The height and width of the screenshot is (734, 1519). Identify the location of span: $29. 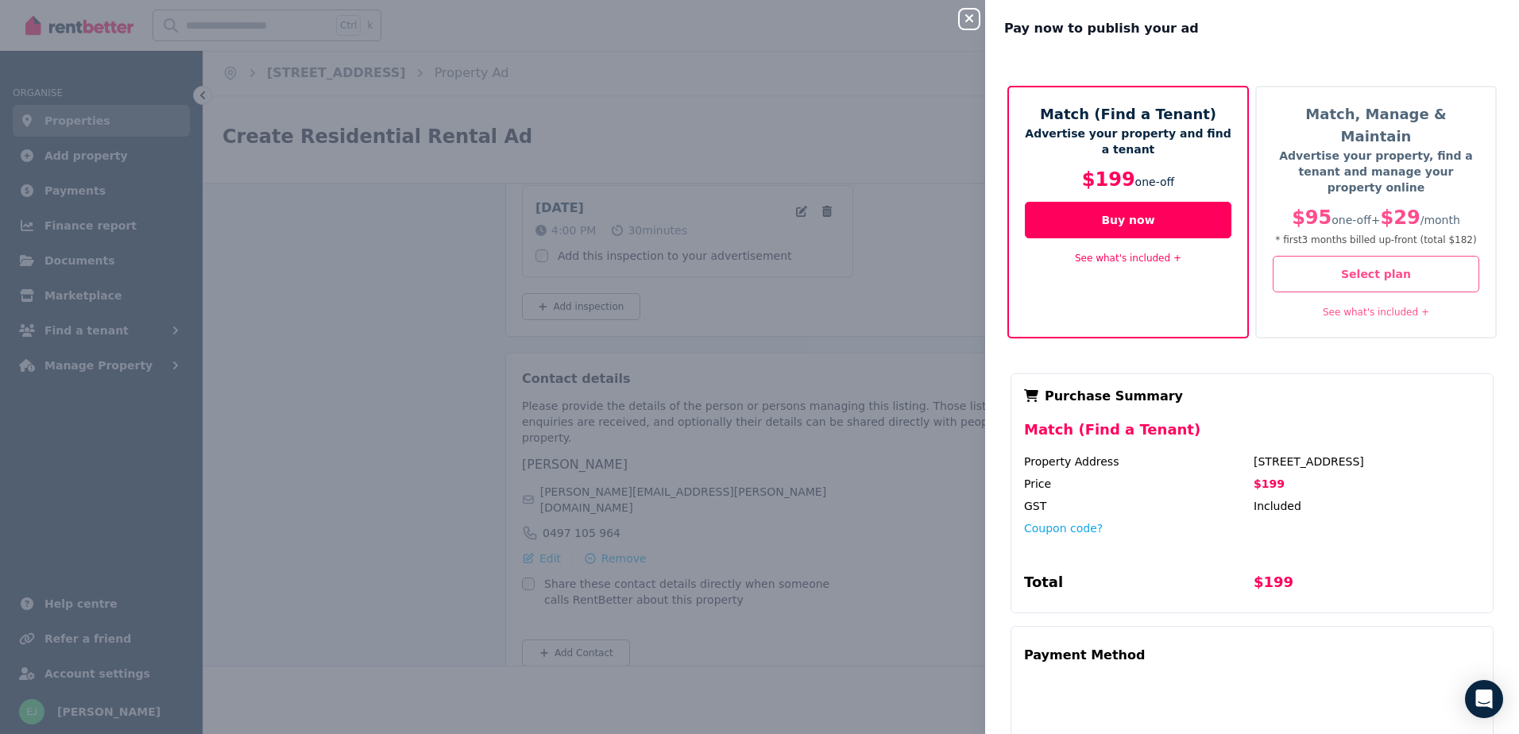
(1400, 218).